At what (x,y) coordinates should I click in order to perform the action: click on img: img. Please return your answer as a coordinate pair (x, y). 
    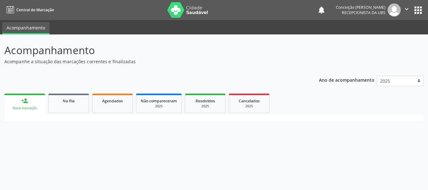
    Looking at the image, I should click on (395, 10).